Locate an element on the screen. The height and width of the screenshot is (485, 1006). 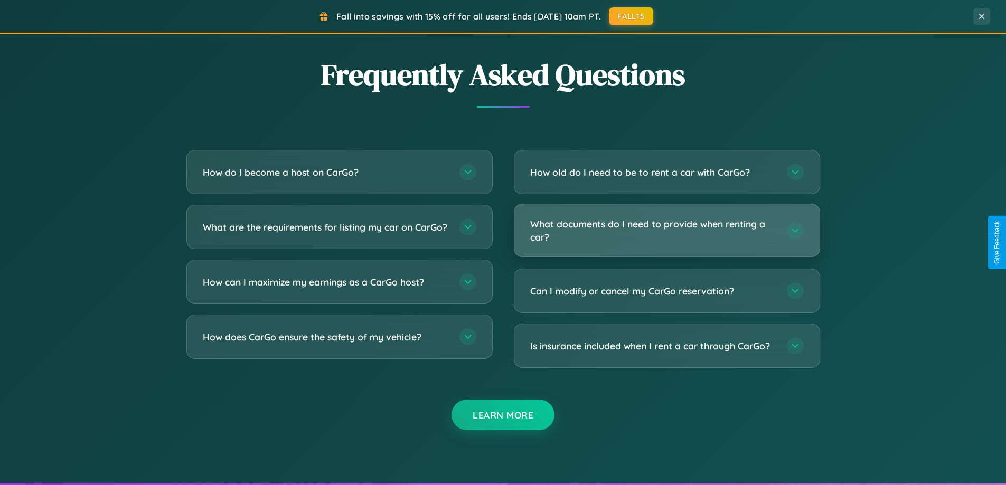
h3: How old do I need to be to rent a car with CarGo? is located at coordinates (653, 172).